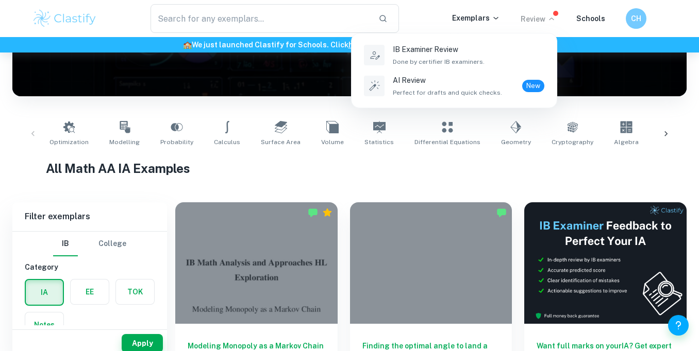 The image size is (699, 351). I want to click on span: Perfect for drafts and quick checks., so click(447, 93).